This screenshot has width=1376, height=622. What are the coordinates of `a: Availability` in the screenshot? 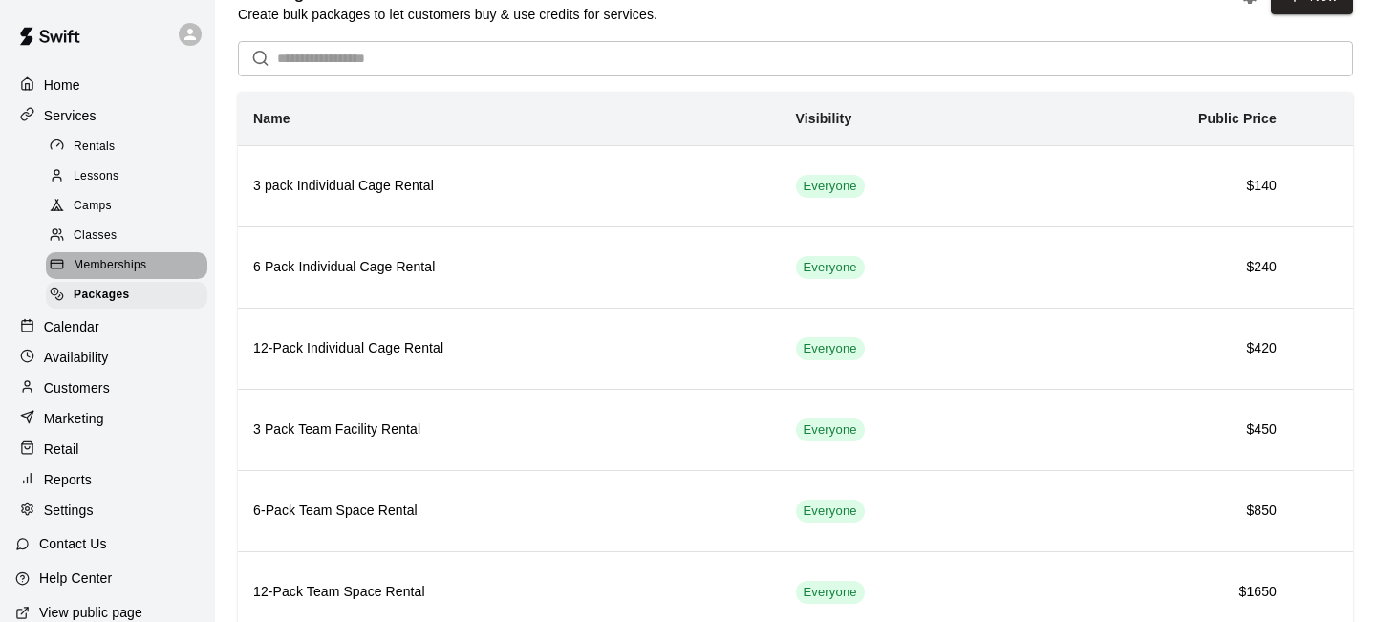 It's located at (107, 357).